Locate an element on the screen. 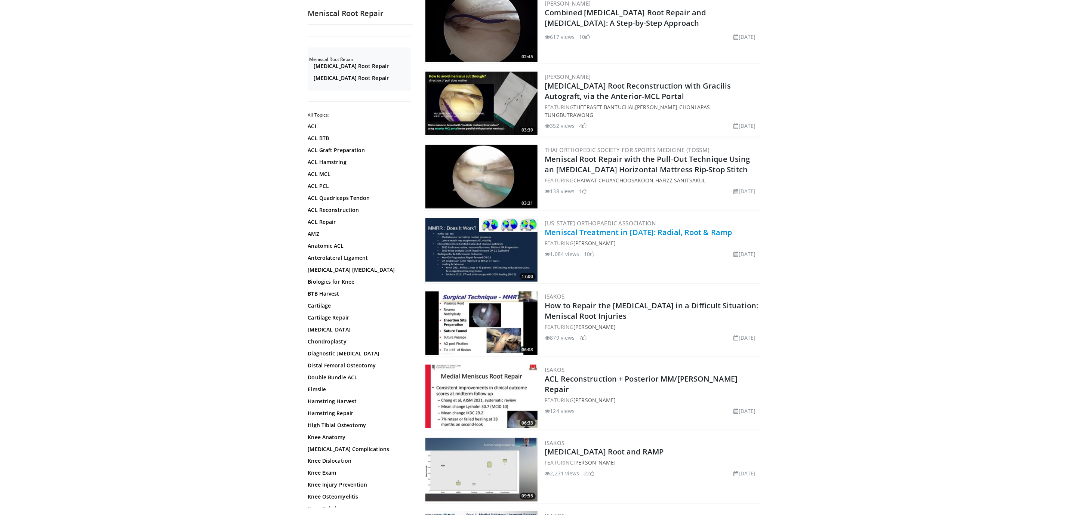  a: Knee Dislocation is located at coordinates (359, 461).